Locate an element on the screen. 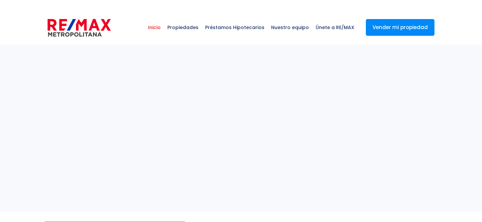 Image resolution: width=482 pixels, height=222 pixels. a: Únete a RE/MAX is located at coordinates (334, 27).